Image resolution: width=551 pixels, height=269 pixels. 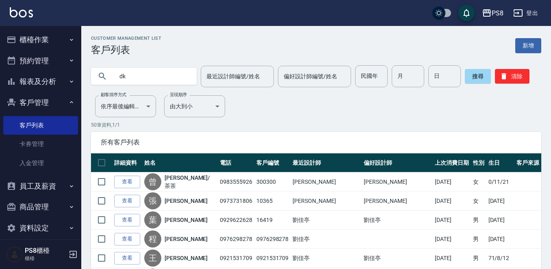 I want to click on th: 最近設計師, so click(x=326, y=163).